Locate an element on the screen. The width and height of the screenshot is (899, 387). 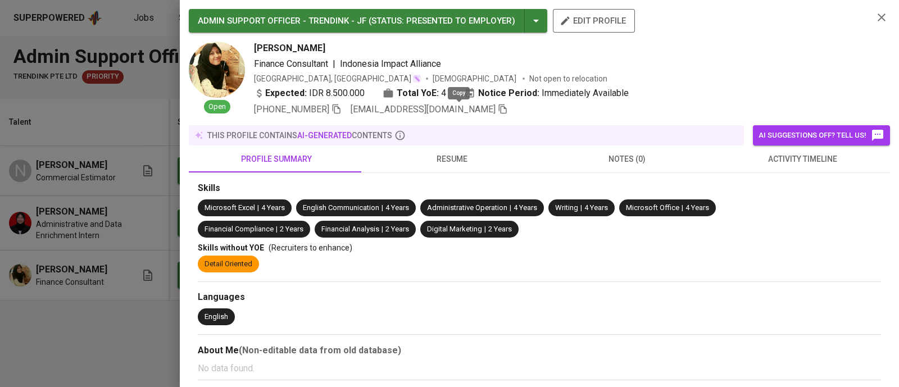
span: Administrative Operation is located at coordinates (467, 207).